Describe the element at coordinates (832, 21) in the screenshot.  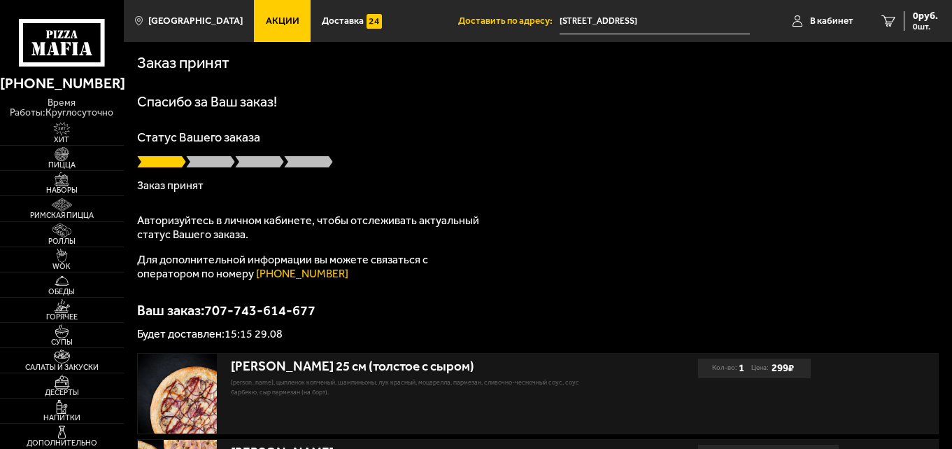
I see `span: В кабинет` at that location.